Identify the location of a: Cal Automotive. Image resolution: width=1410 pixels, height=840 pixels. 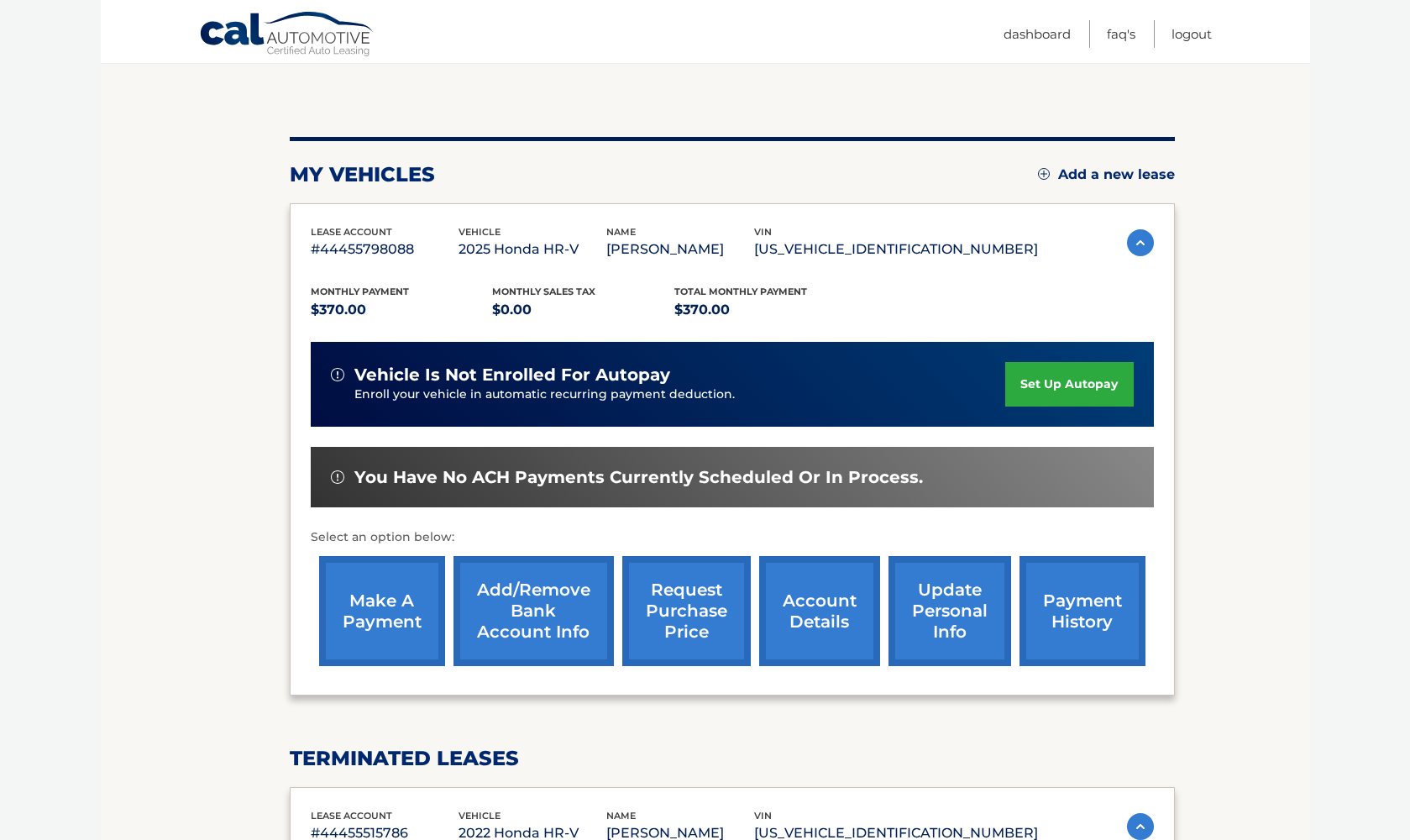
(287, 35).